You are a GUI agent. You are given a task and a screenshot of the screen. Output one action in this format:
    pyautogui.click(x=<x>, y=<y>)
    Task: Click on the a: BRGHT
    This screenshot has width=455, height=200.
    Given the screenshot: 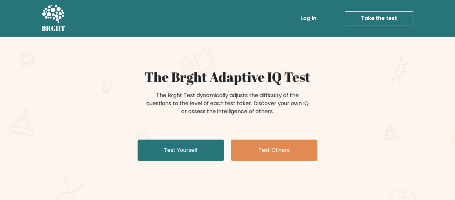 What is the action you would take?
    pyautogui.click(x=54, y=18)
    